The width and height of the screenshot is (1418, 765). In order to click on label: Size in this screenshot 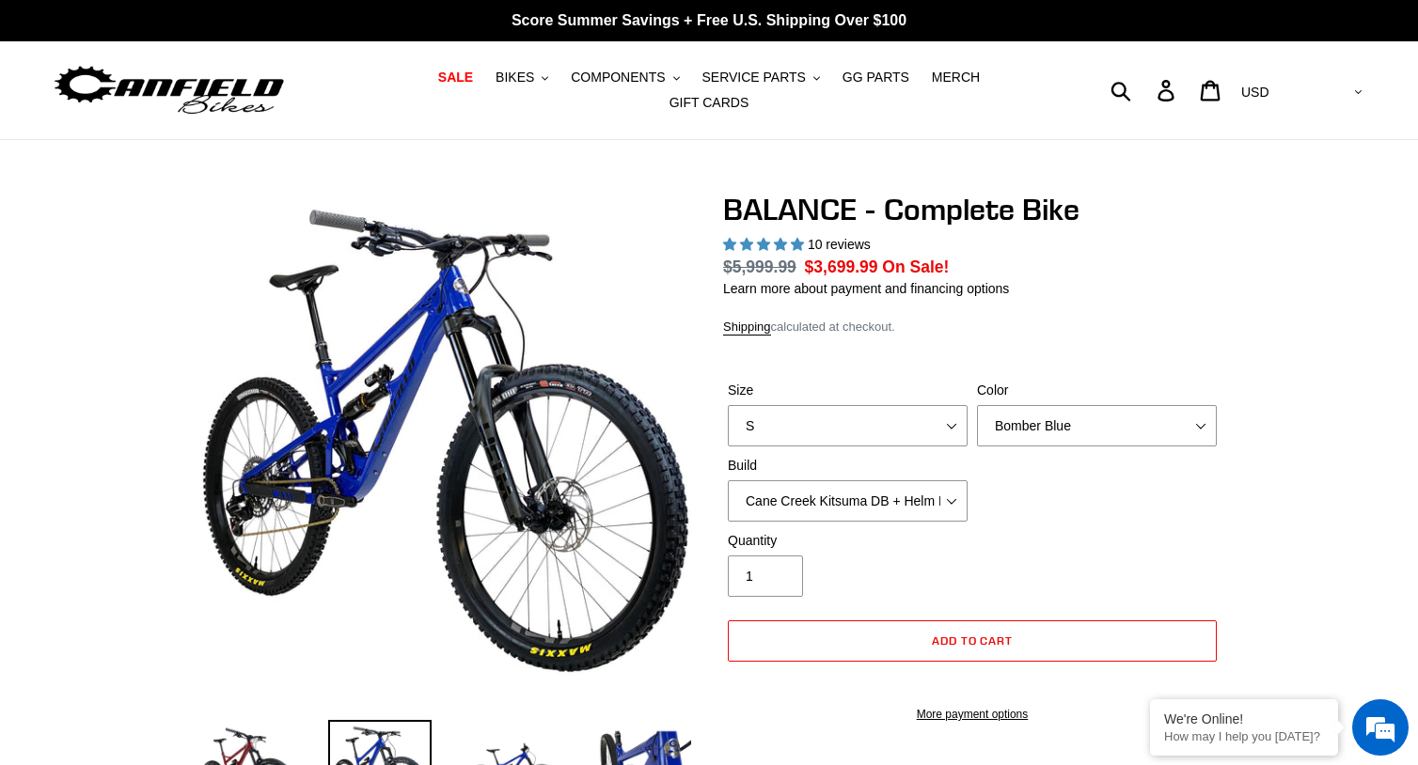, I will do `click(847, 390)`.